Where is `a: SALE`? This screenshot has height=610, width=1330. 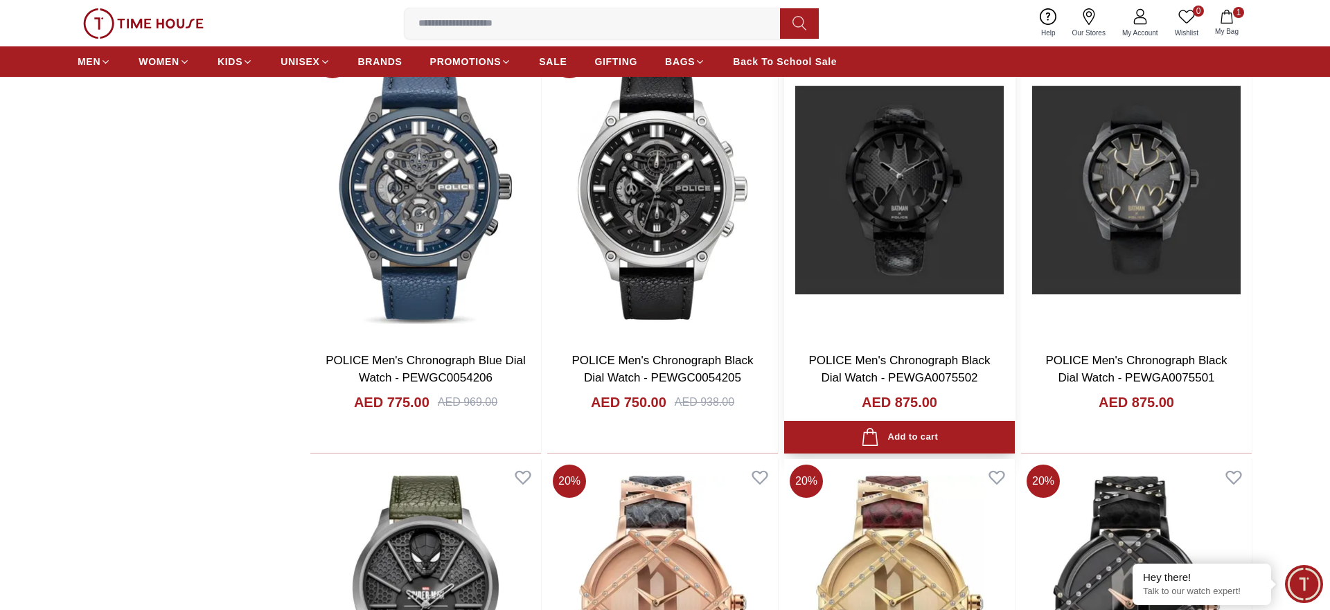
a: SALE is located at coordinates (553, 62).